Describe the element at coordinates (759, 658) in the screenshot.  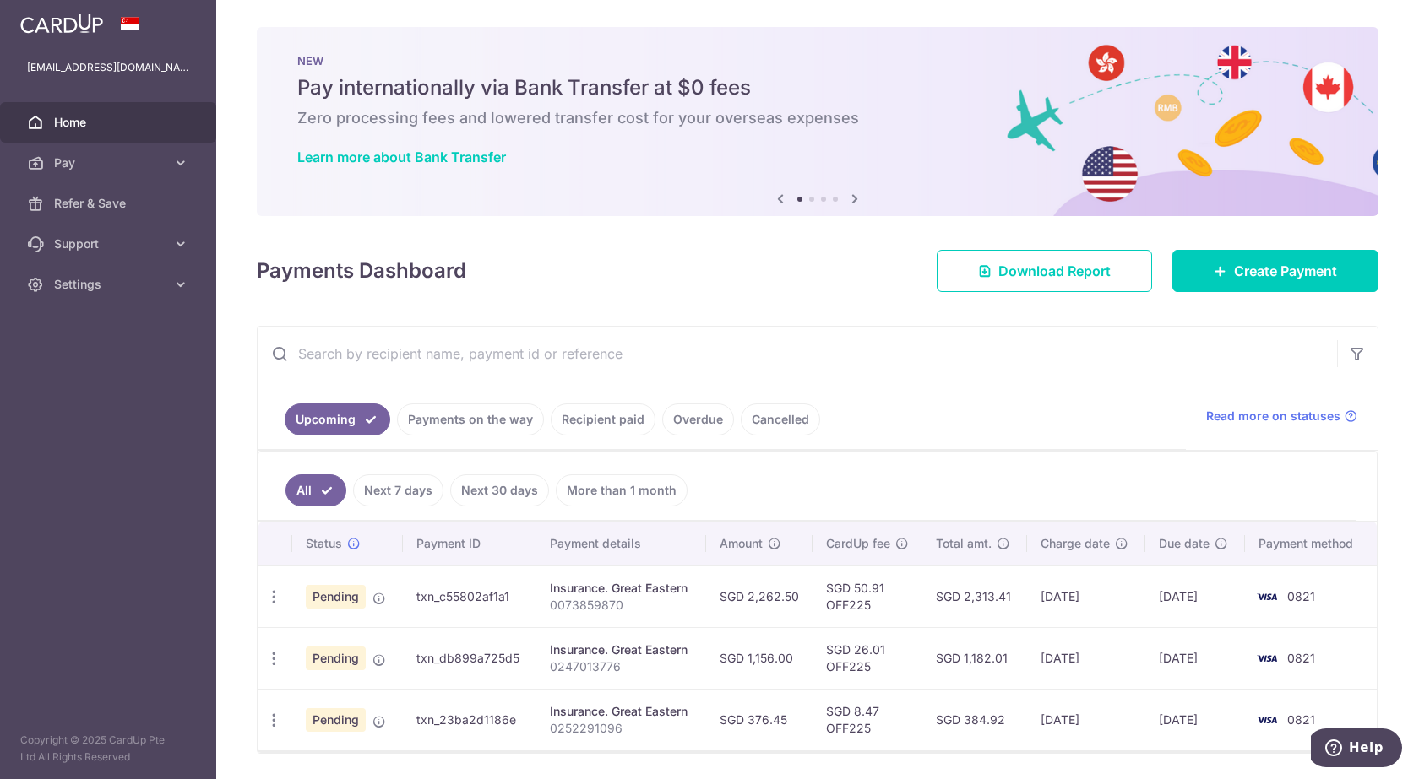
I see `td: SGD 1,156.00` at that location.